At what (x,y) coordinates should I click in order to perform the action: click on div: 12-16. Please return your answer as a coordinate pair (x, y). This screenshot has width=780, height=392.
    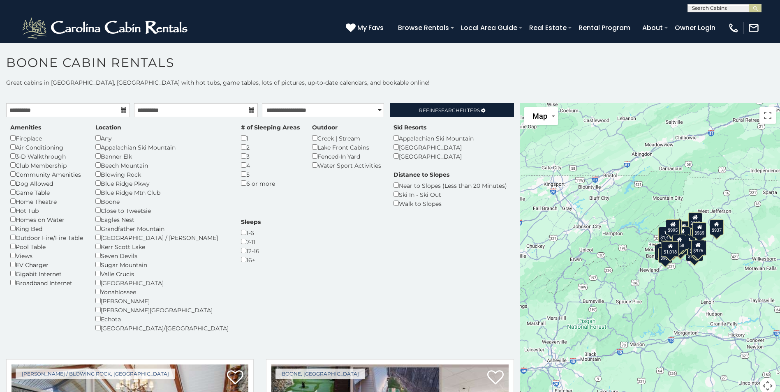
    Looking at the image, I should click on (251, 251).